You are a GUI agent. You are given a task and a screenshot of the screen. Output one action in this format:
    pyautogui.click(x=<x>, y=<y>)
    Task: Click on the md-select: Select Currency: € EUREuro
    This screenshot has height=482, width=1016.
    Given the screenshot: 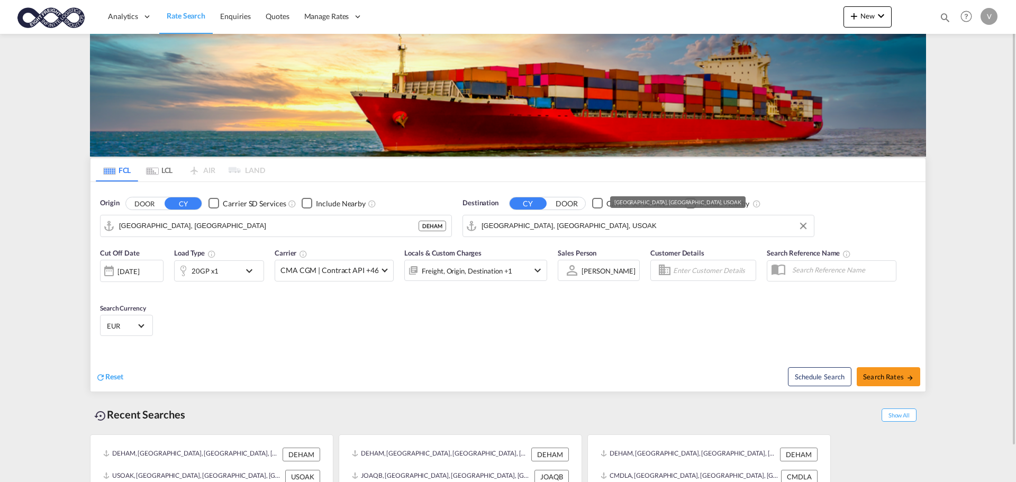 What is the action you would take?
    pyautogui.click(x=126, y=325)
    